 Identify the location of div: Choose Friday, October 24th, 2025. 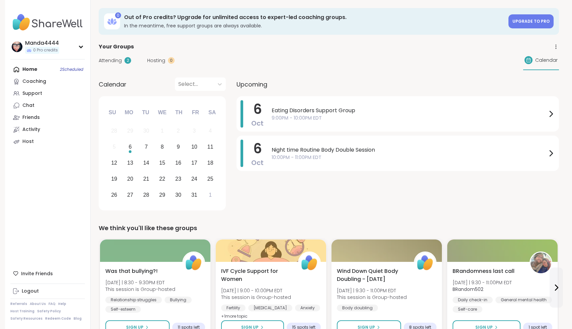
(194, 179).